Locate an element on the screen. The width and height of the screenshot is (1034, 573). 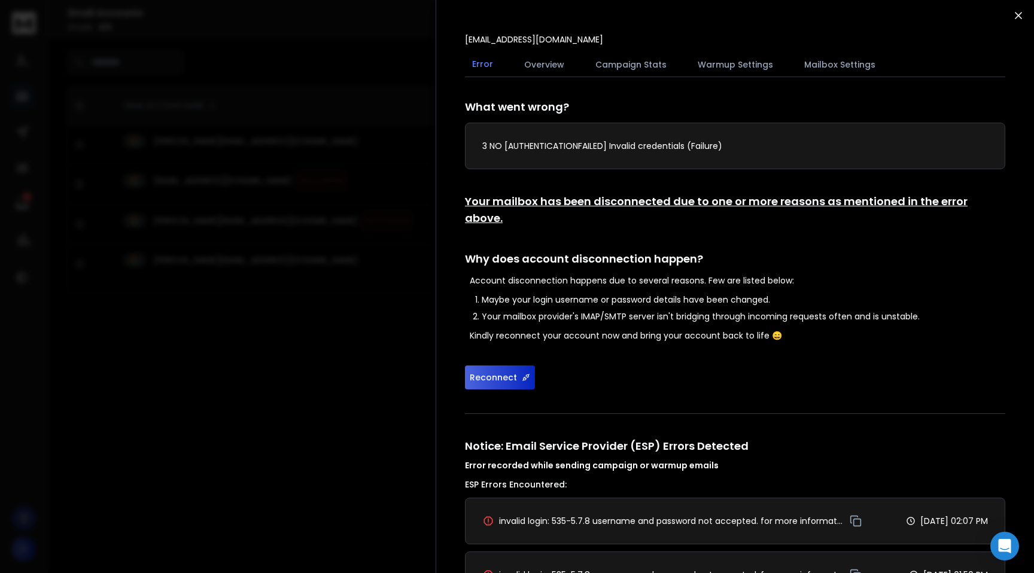
h1: Your mailbox has been disconnected due to one or more reasons as mentioned in the error above. is located at coordinates (735, 210).